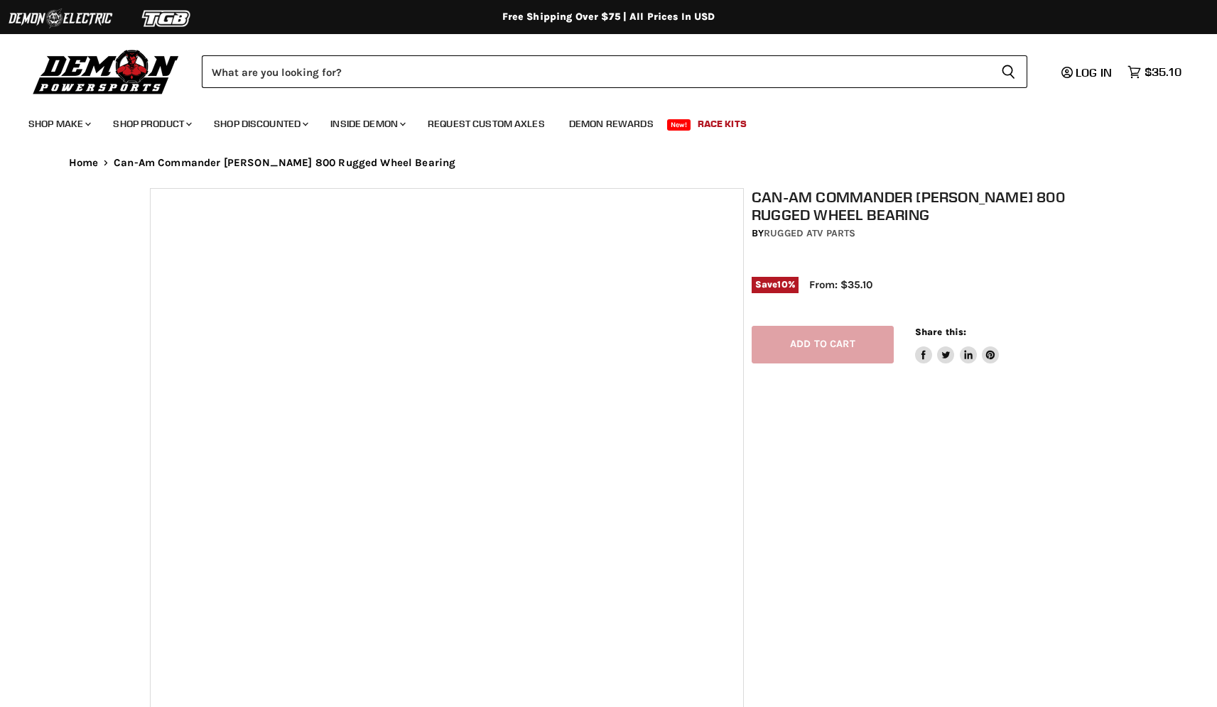 The image size is (1217, 707). Describe the element at coordinates (679, 125) in the screenshot. I see `span: New!` at that location.